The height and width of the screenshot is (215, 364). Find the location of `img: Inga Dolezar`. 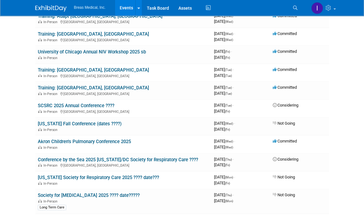

img: Inga Dolezar is located at coordinates (317, 8).